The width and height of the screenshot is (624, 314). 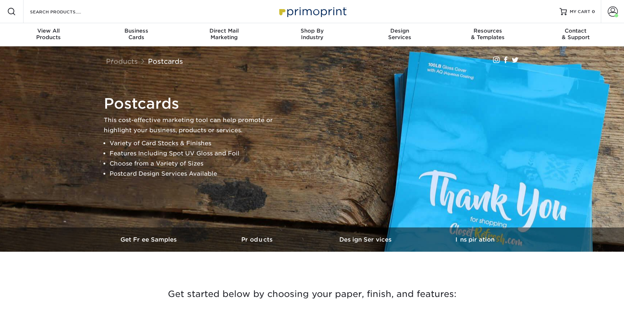 I want to click on div: Industry, so click(x=312, y=34).